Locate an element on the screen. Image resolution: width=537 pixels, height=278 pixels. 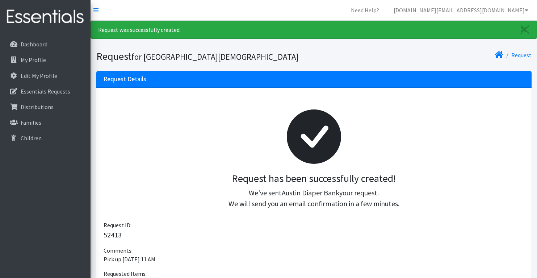
p: Essentials Requests is located at coordinates (45, 91).